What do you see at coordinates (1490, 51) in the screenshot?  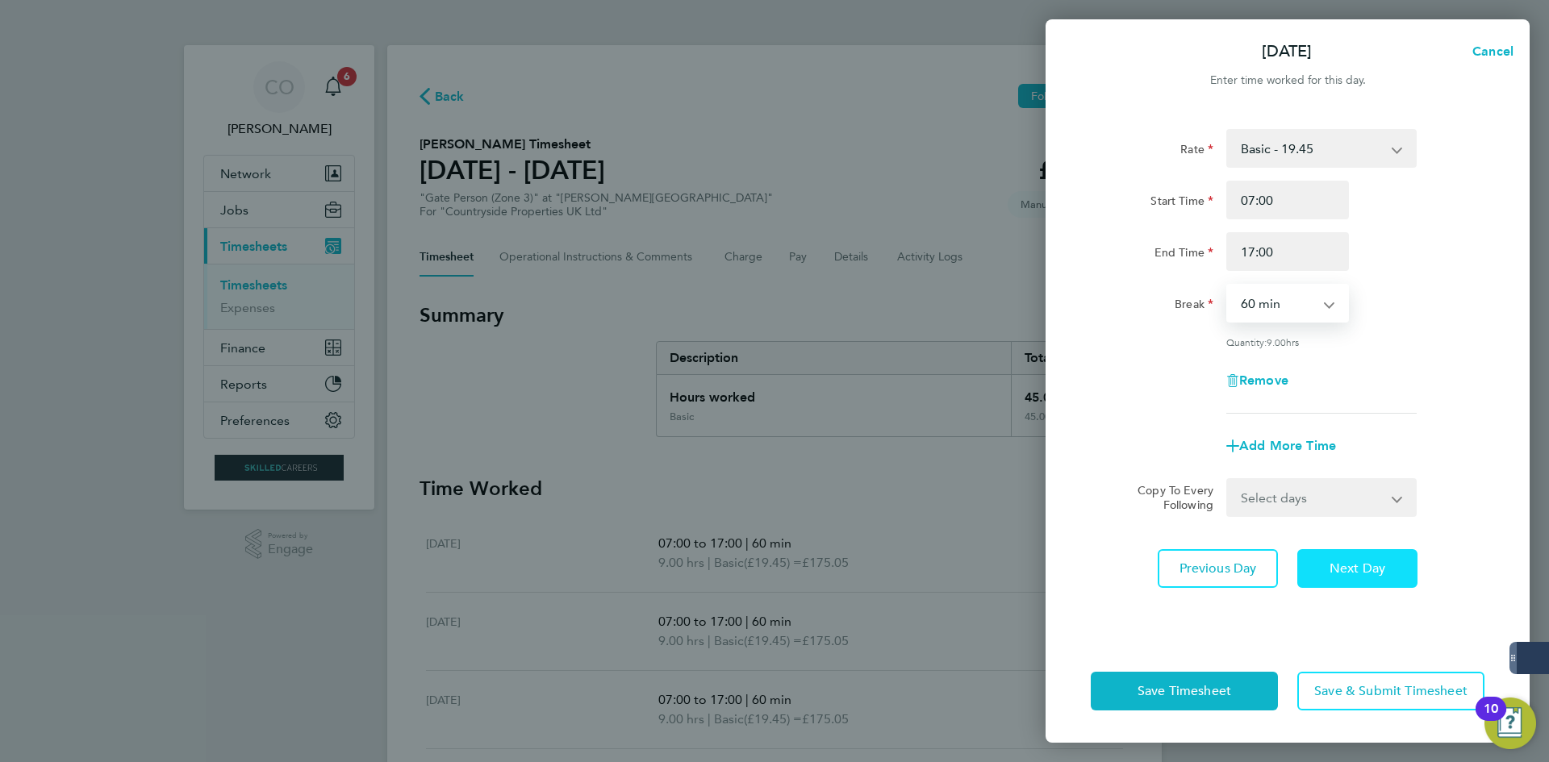 I see `span: Cancel` at bounding box center [1490, 51].